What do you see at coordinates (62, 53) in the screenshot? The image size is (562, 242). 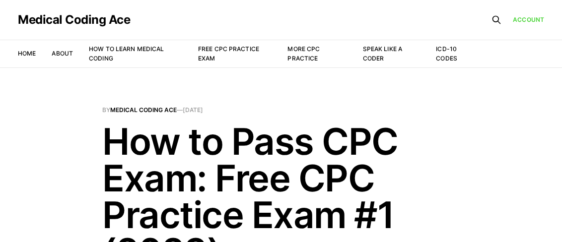 I see `a: About` at bounding box center [62, 53].